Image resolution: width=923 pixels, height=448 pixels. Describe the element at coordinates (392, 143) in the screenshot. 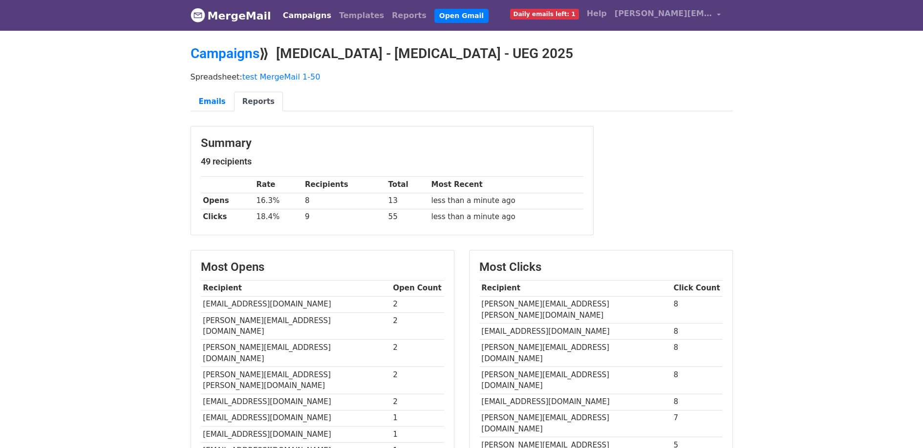

I see `h3: Summary` at that location.